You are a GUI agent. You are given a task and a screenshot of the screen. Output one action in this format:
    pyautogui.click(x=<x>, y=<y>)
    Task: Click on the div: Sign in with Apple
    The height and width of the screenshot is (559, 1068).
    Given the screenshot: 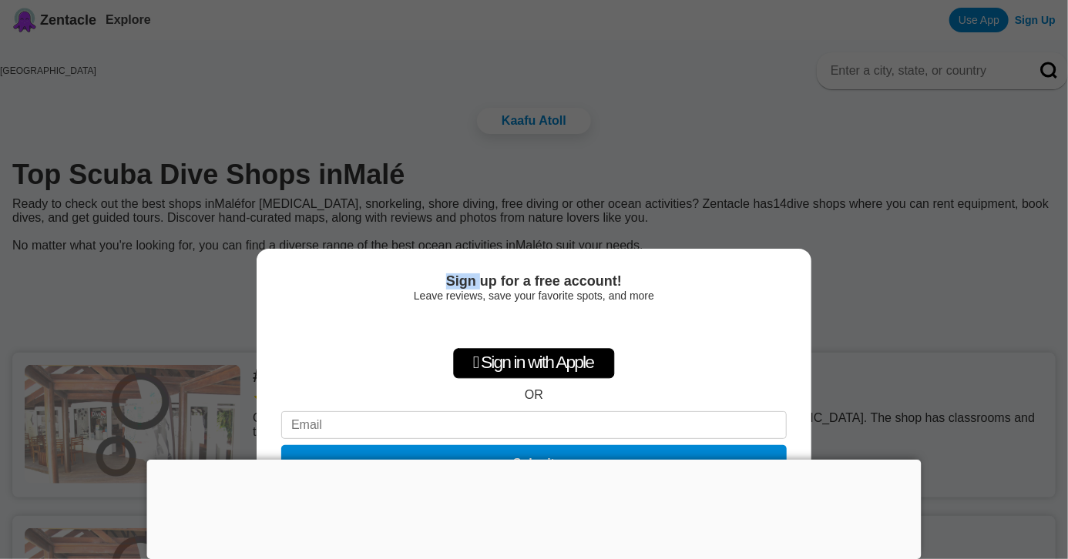 What is the action you would take?
    pyautogui.click(x=534, y=364)
    